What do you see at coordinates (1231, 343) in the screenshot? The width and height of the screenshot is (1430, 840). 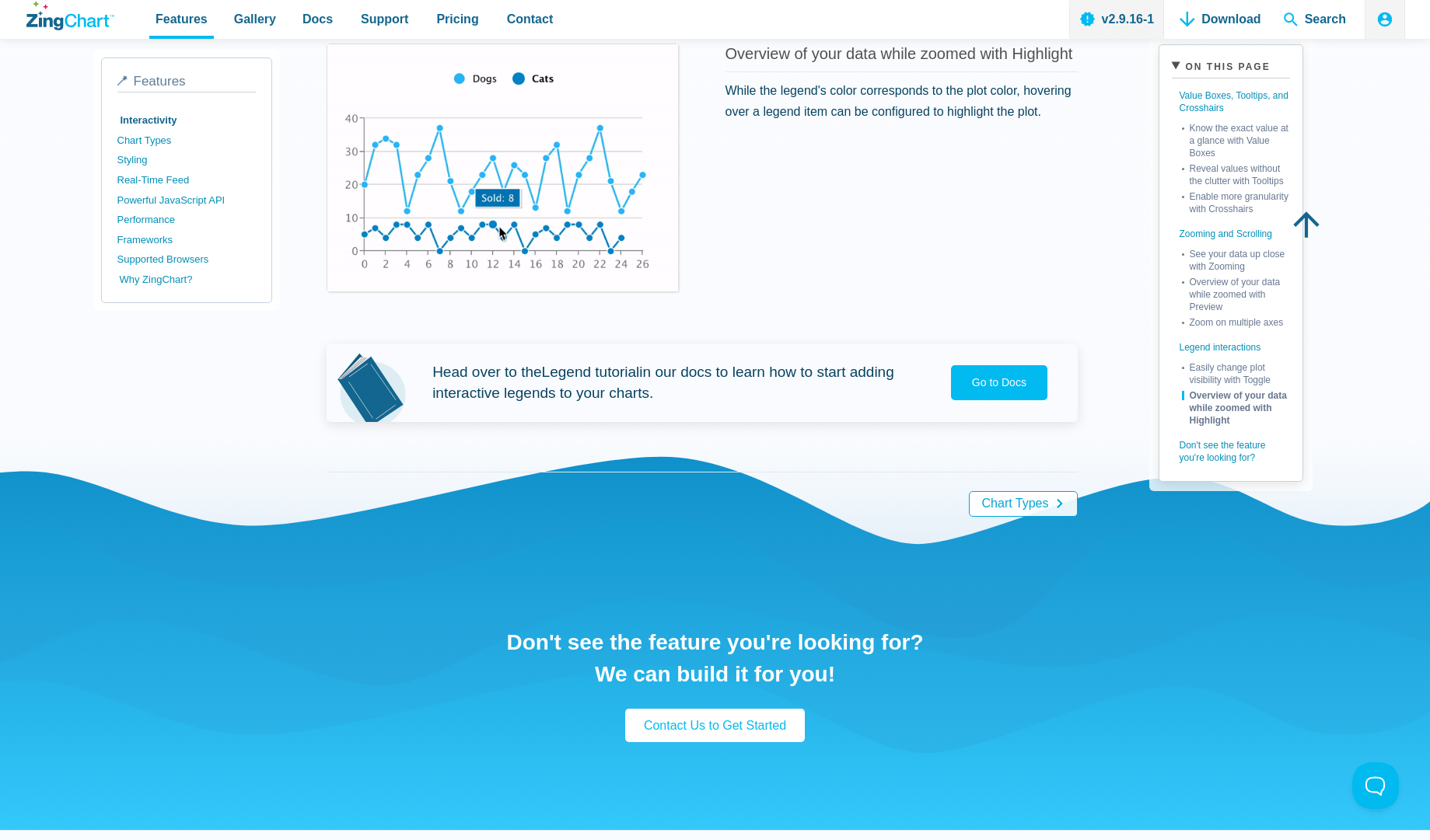 I see `a: Legend interactions` at bounding box center [1231, 343].